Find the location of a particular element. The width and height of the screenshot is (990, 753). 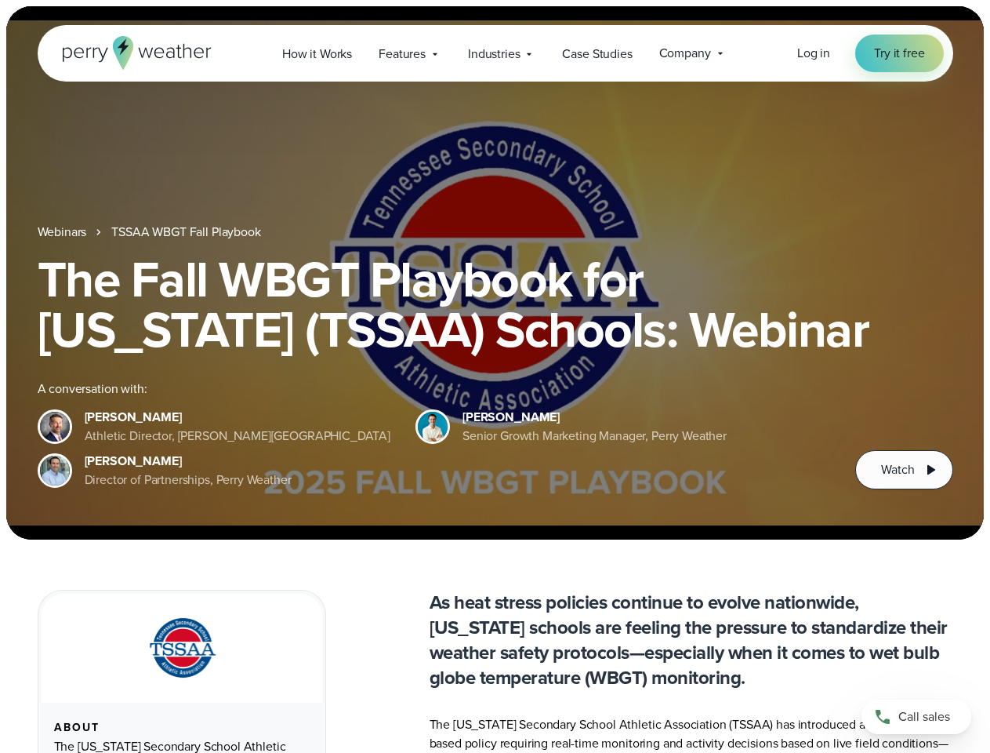

span: Industries is located at coordinates (494, 54).